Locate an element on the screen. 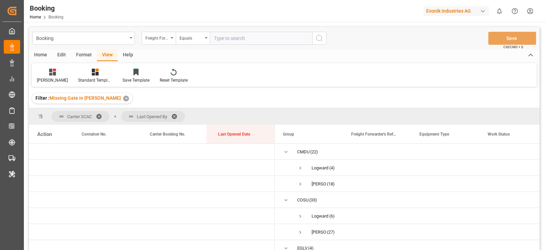 This screenshot has width=546, height=250. button: Help Center is located at coordinates (514, 11).